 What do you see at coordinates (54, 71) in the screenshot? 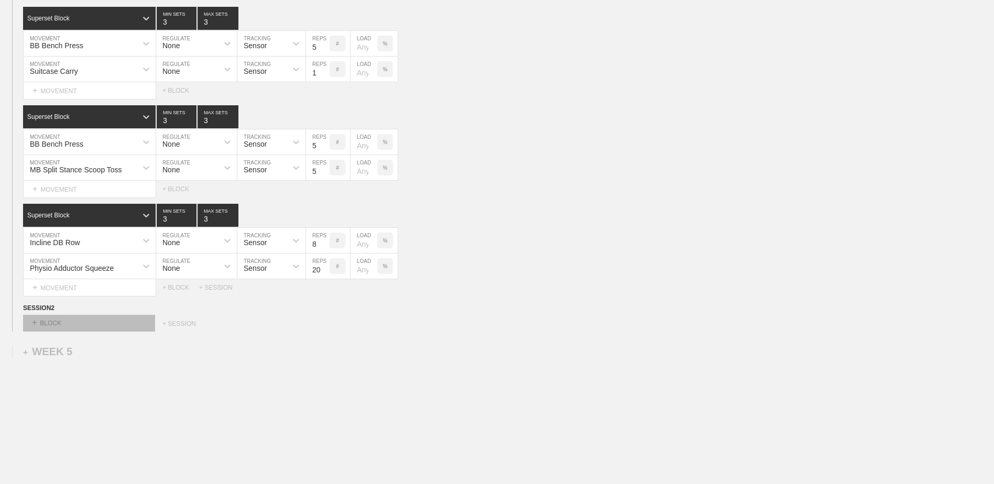
I see `div: Suitcase Carry` at bounding box center [54, 71].